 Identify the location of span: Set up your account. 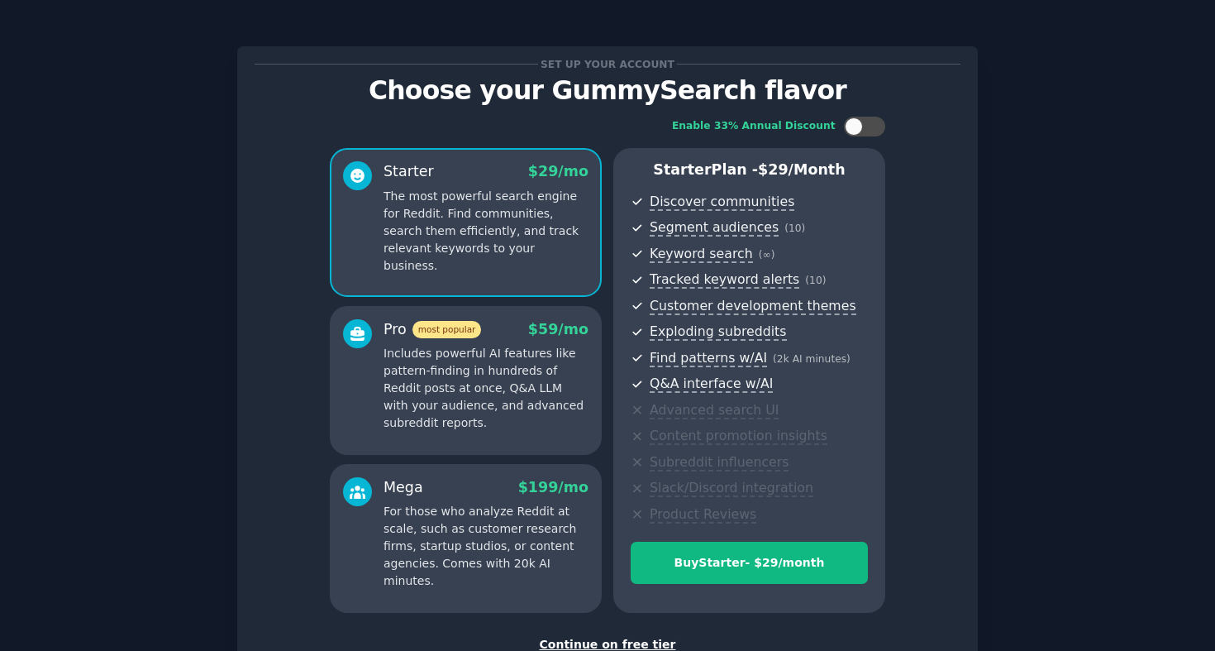
(608, 64).